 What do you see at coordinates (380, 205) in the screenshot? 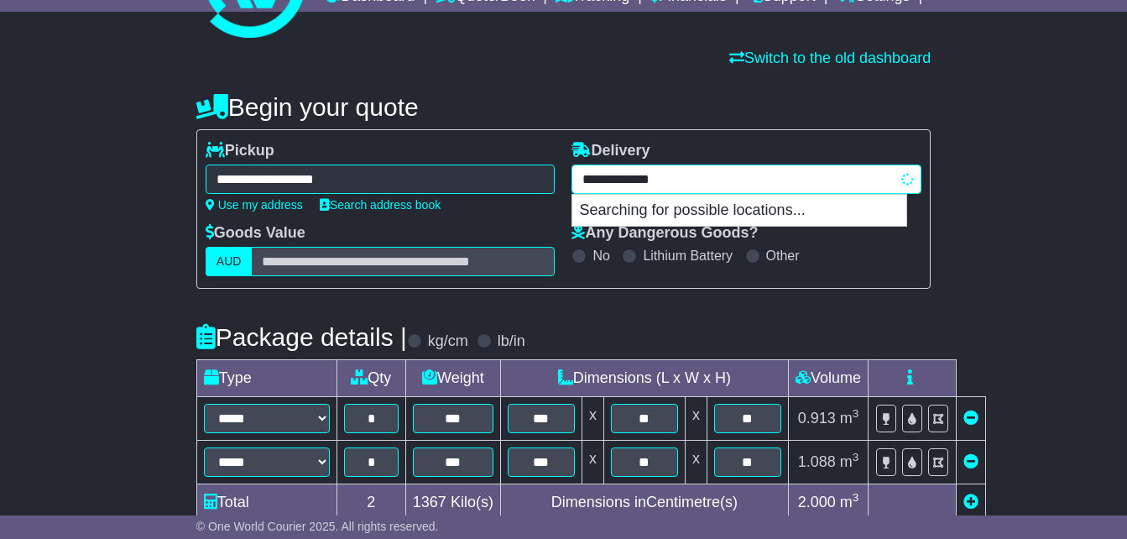
I see `a: Search address book` at bounding box center [380, 205].